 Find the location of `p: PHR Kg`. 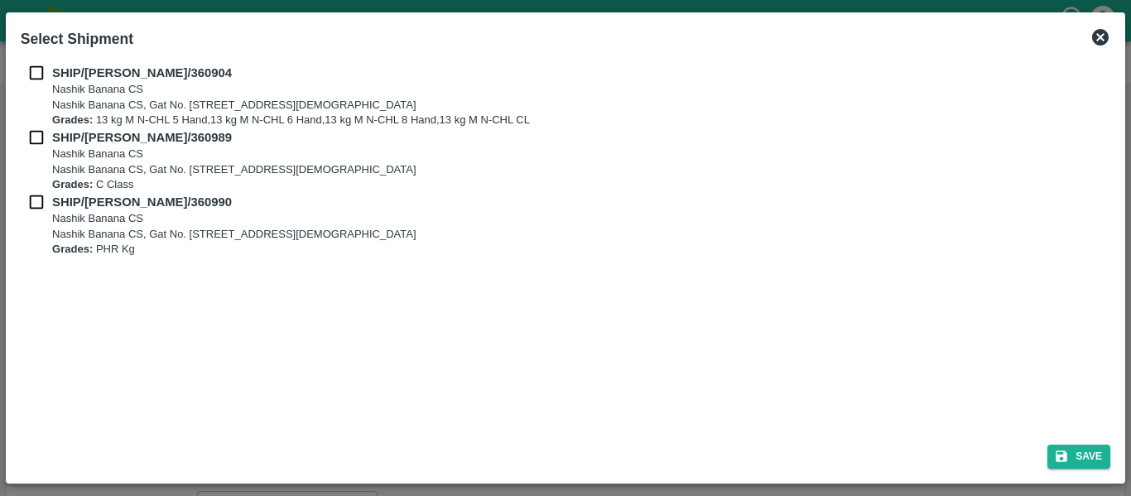

p: PHR Kg is located at coordinates (234, 249).